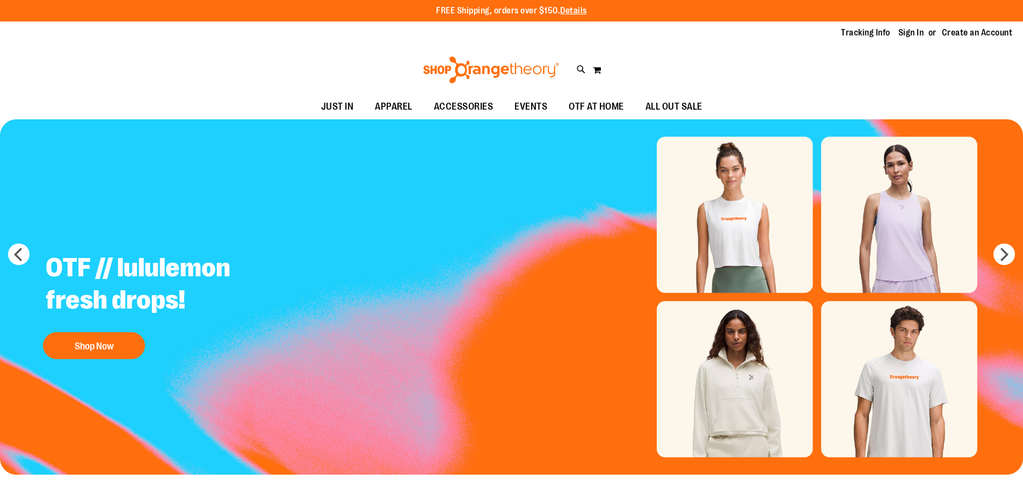  Describe the element at coordinates (574, 11) in the screenshot. I see `a: Details` at that location.